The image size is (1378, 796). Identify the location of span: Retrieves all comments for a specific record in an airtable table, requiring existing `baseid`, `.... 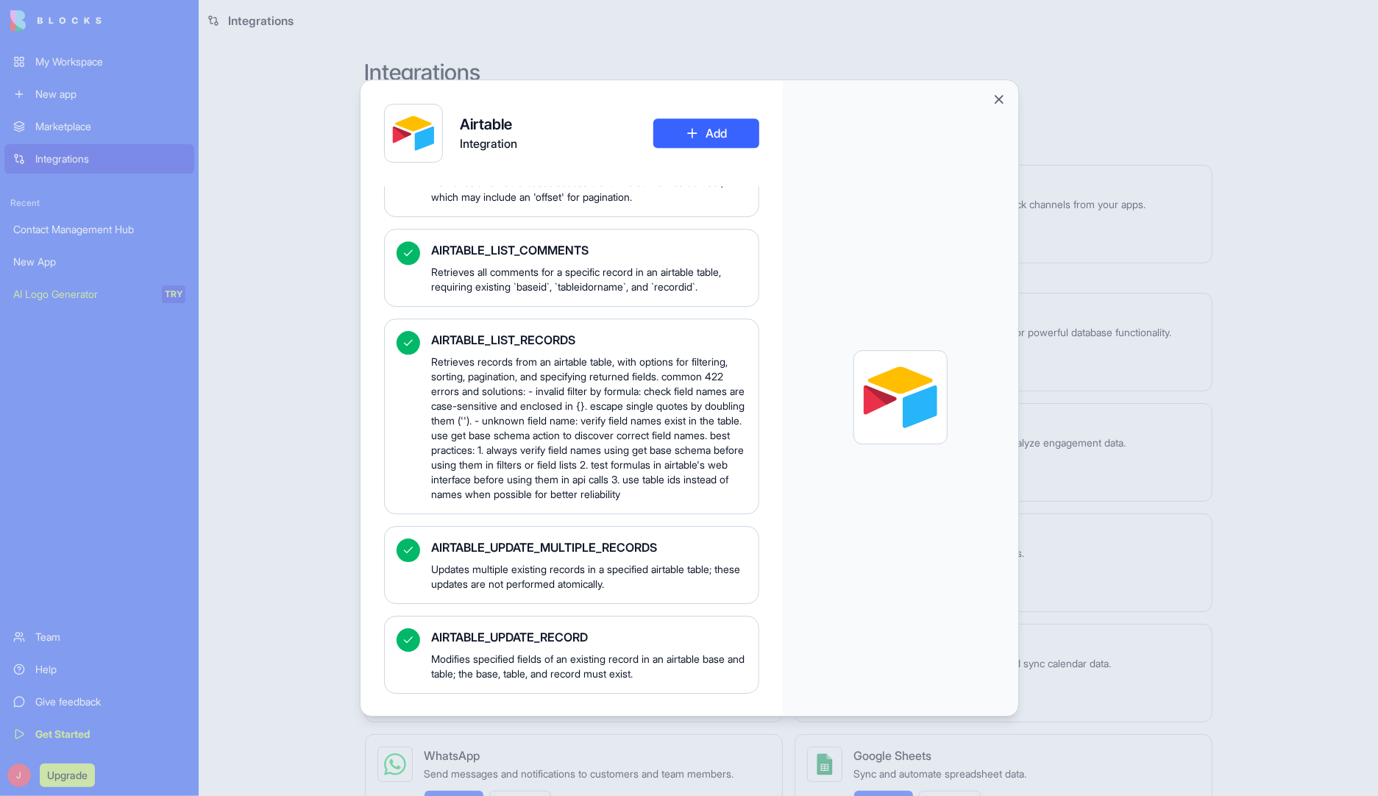
(589, 279).